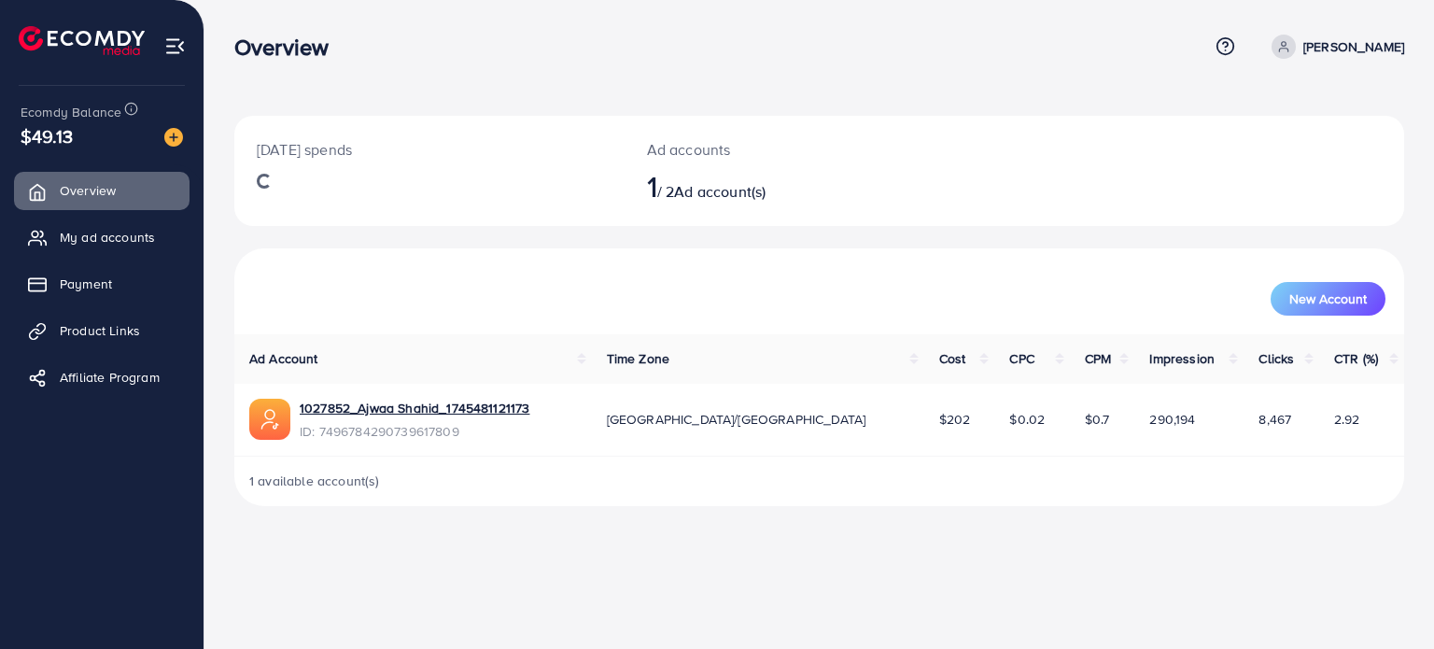 The height and width of the screenshot is (649, 1434). What do you see at coordinates (270, 419) in the screenshot?
I see `img: ic-ads-acc.e4c84228.svg` at bounding box center [270, 419].